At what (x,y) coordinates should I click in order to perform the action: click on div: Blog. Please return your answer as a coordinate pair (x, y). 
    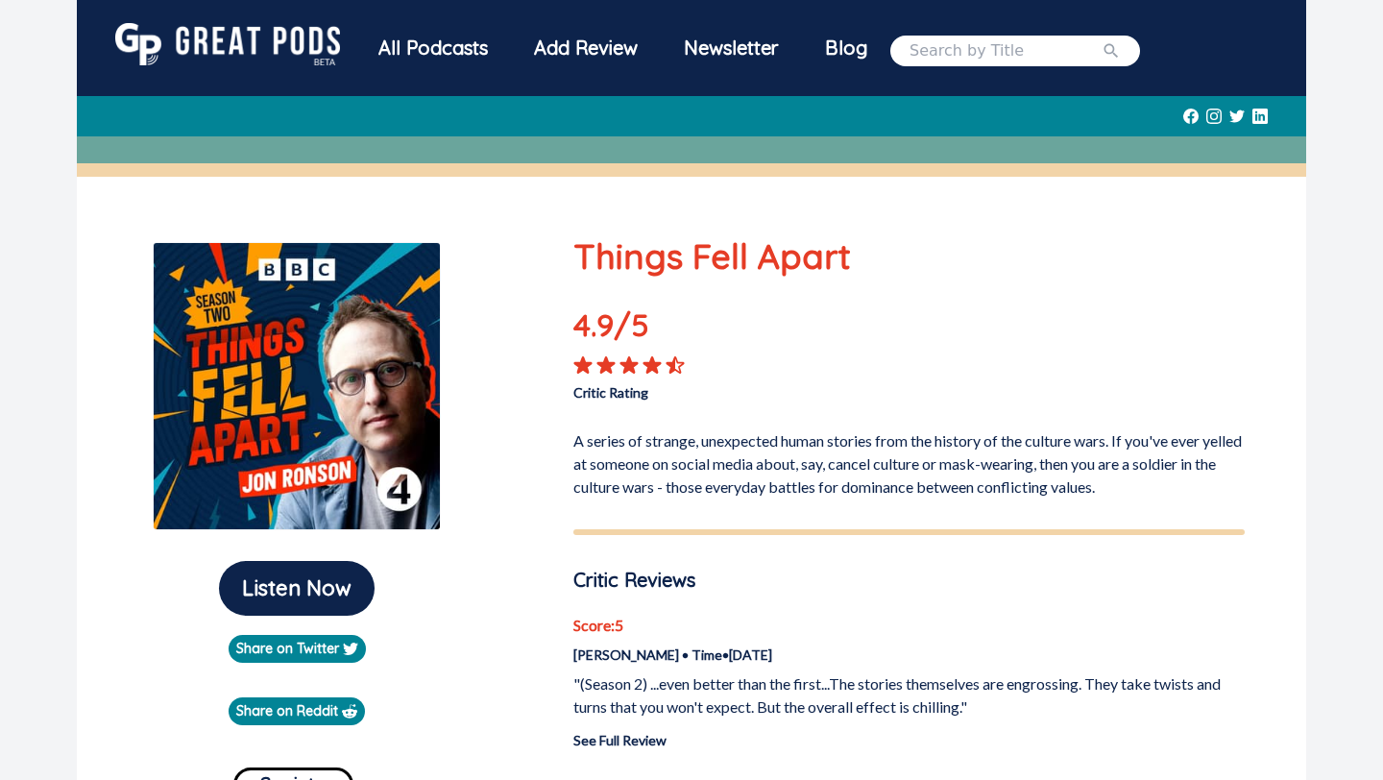
    Looking at the image, I should click on (846, 48).